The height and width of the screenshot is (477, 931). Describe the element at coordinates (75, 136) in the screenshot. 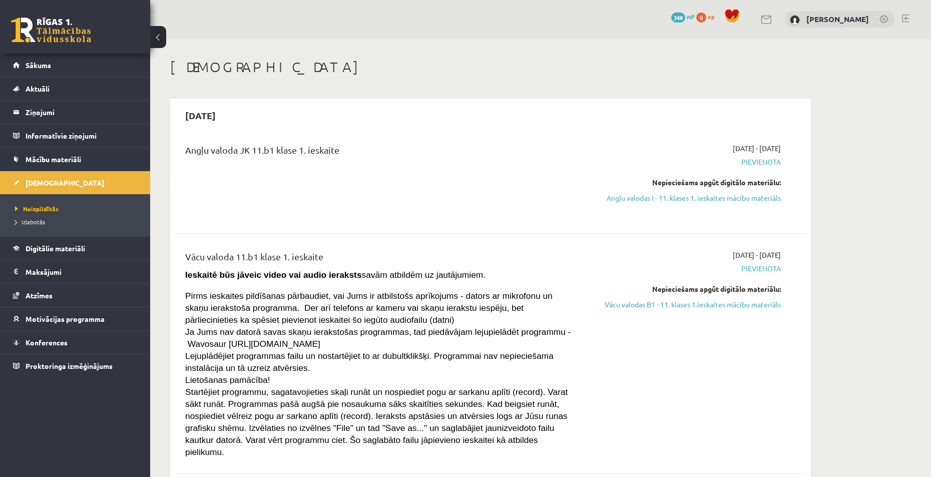

I see `a: Informatīvie ziņojumi` at that location.